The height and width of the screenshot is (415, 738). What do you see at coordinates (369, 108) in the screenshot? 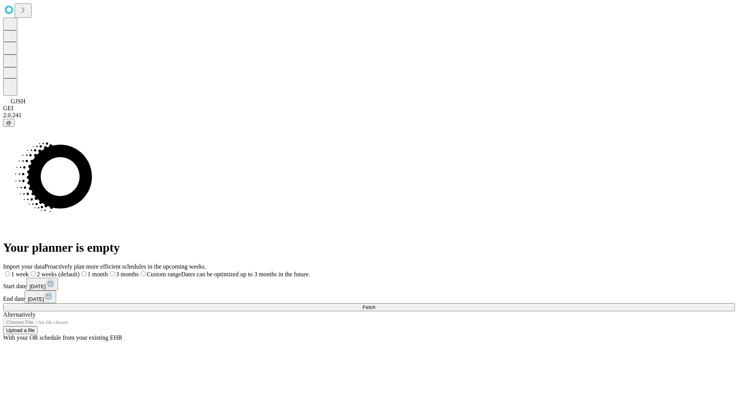
I see `div: GEI` at bounding box center [369, 108].